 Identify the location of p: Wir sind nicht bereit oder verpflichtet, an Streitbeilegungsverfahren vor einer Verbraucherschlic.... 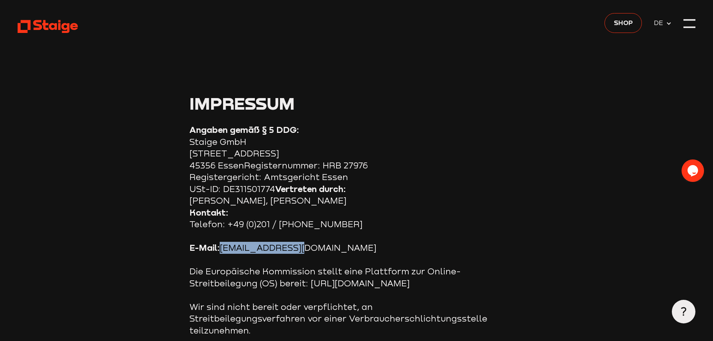
(339, 318).